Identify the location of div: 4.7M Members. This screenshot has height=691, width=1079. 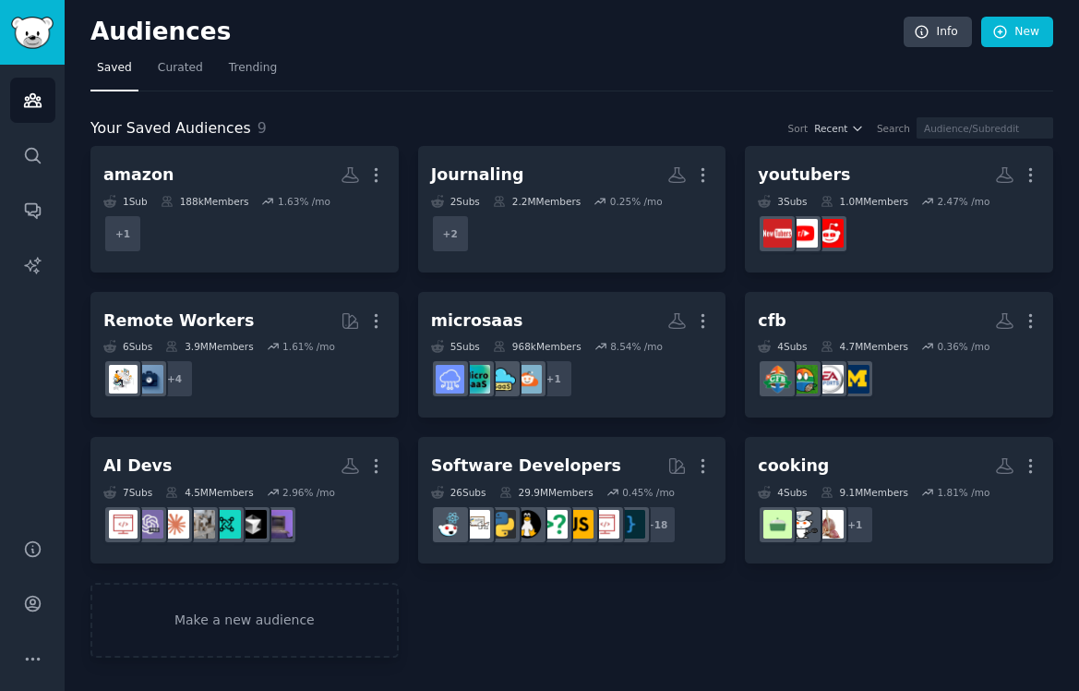
(864, 346).